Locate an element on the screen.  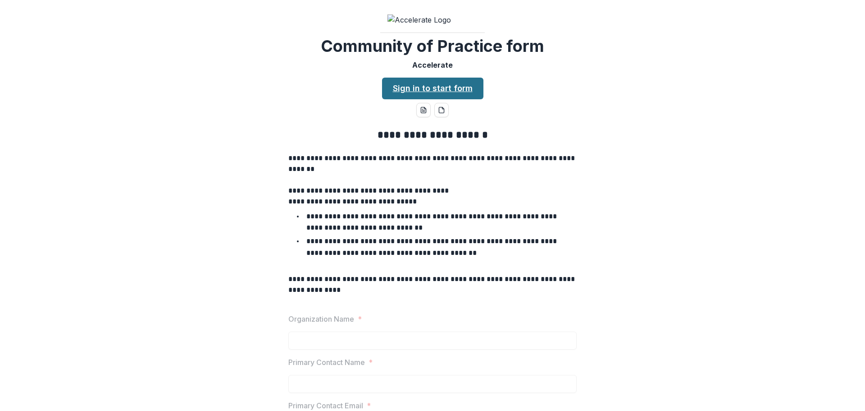
p: Primary Contact Name is located at coordinates (327, 362).